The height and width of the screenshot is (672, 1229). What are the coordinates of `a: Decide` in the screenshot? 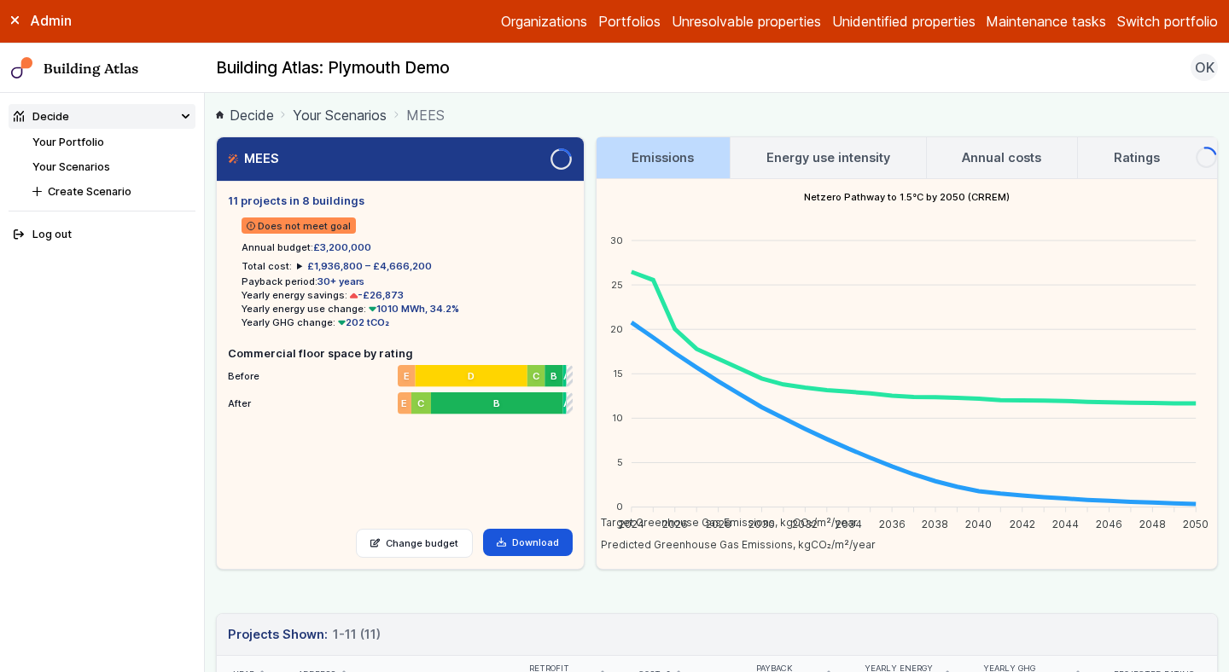 It's located at (245, 115).